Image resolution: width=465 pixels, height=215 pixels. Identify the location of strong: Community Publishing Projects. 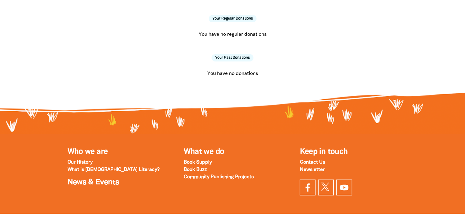
(218, 177).